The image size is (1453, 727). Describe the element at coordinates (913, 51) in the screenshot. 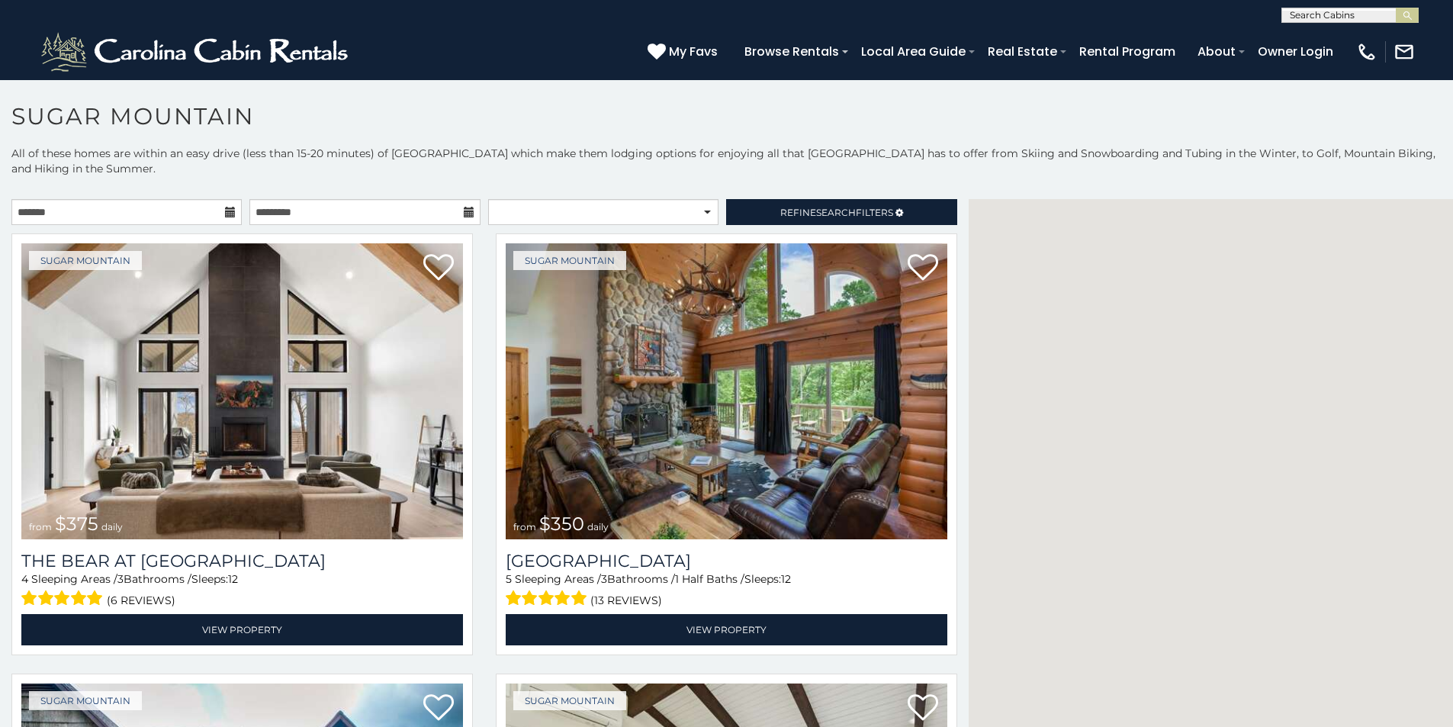

I see `a: Local Area Guide` at that location.